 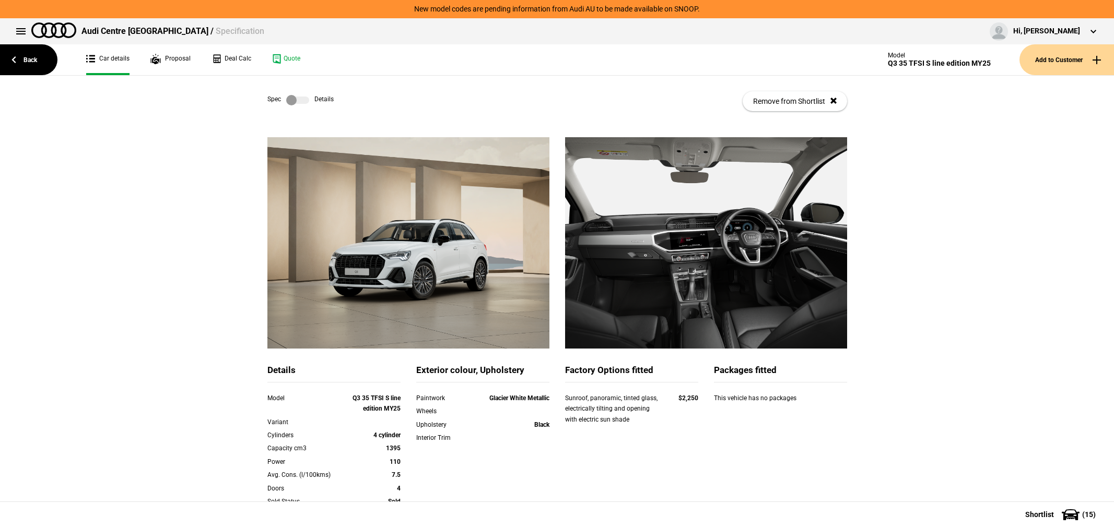 What do you see at coordinates (1089, 515) in the screenshot?
I see `span: ( 15 )` at bounding box center [1089, 515].